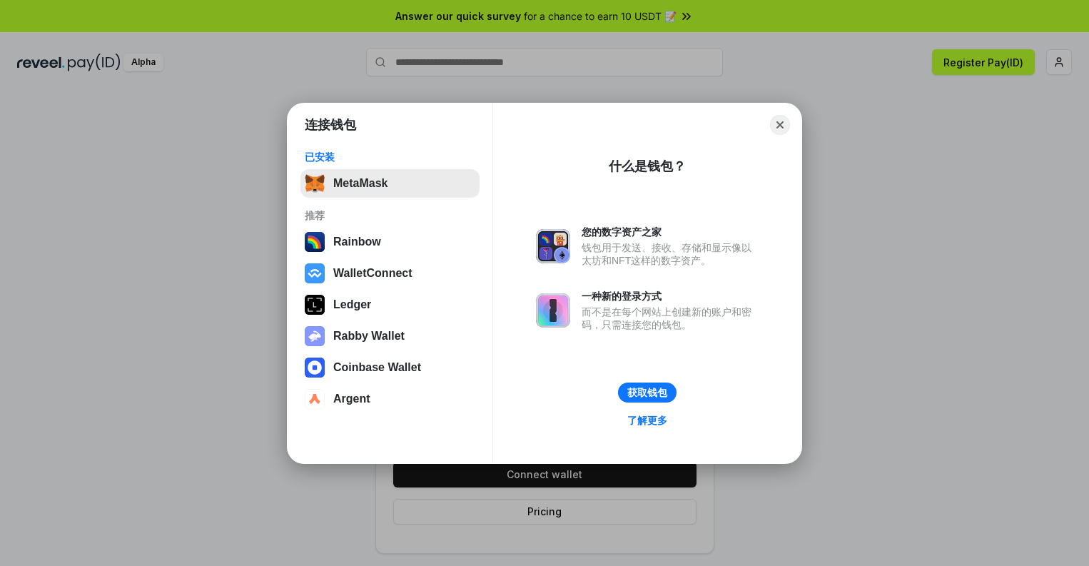 The image size is (1089, 566). What do you see at coordinates (647, 420) in the screenshot?
I see `a: 了解更多` at bounding box center [647, 420].